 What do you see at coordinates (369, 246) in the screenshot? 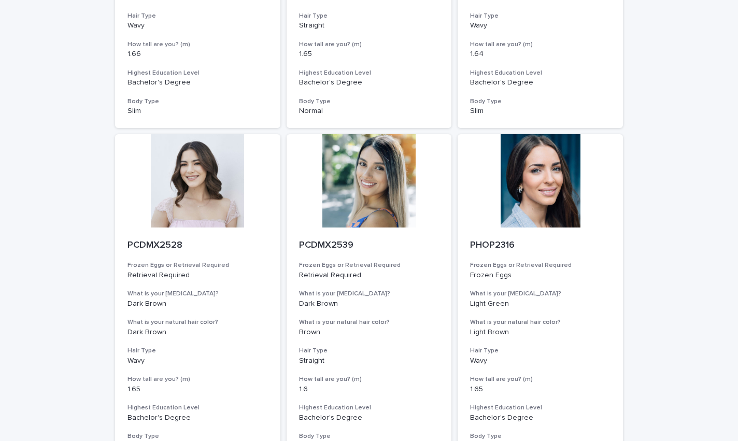
I see `p: PCDMX2539` at bounding box center [369, 246].